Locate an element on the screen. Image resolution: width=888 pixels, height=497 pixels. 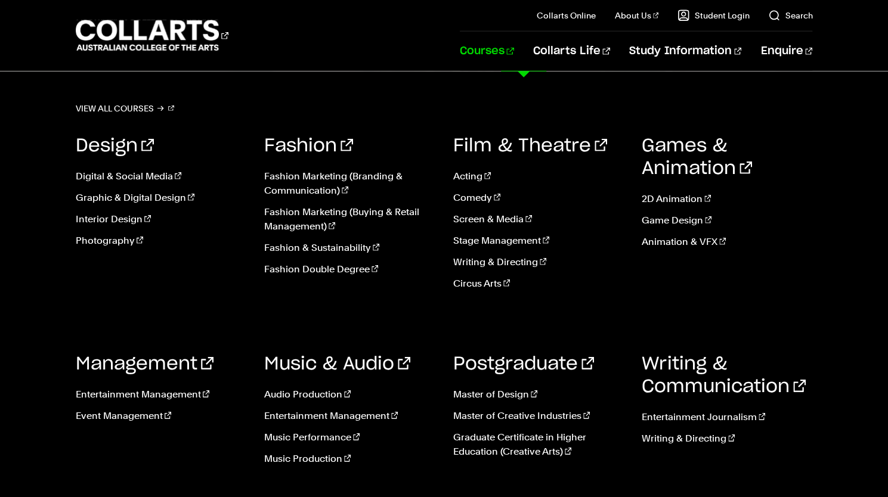
a: Animation & VFX is located at coordinates (727, 242).